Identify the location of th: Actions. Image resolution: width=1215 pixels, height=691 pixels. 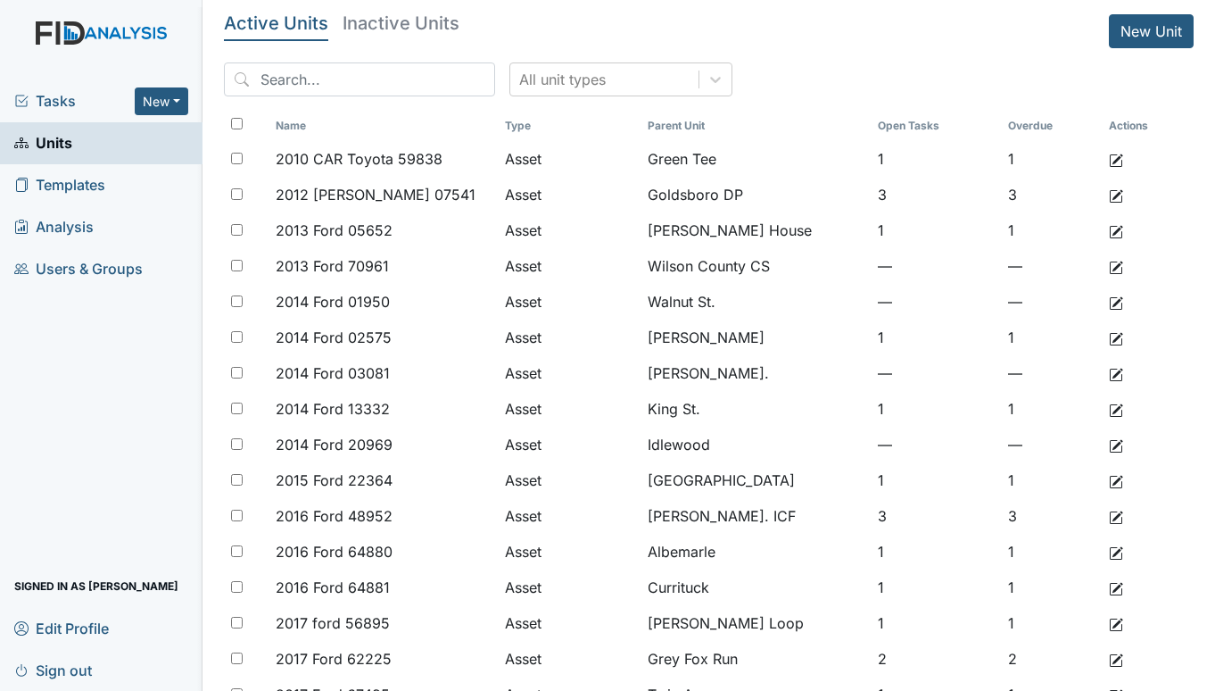
(1147, 126).